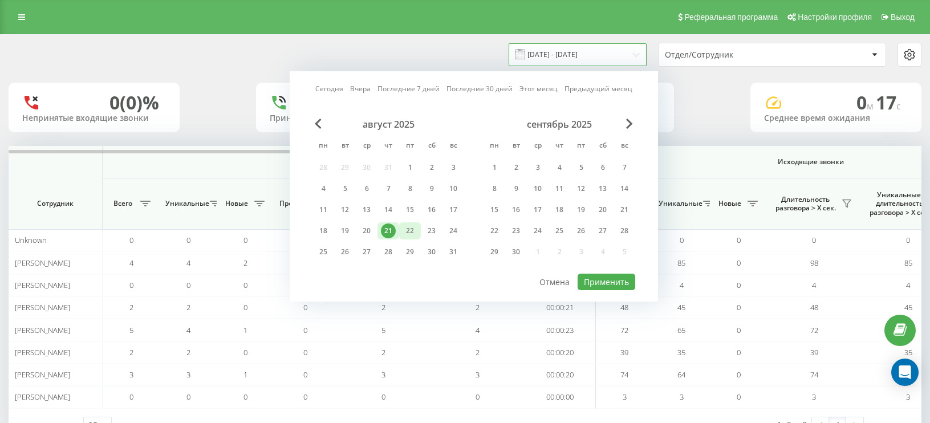 The image size is (930, 423). What do you see at coordinates (836, 118) in the screenshot?
I see `div: Среднее время ожидания` at bounding box center [836, 118].